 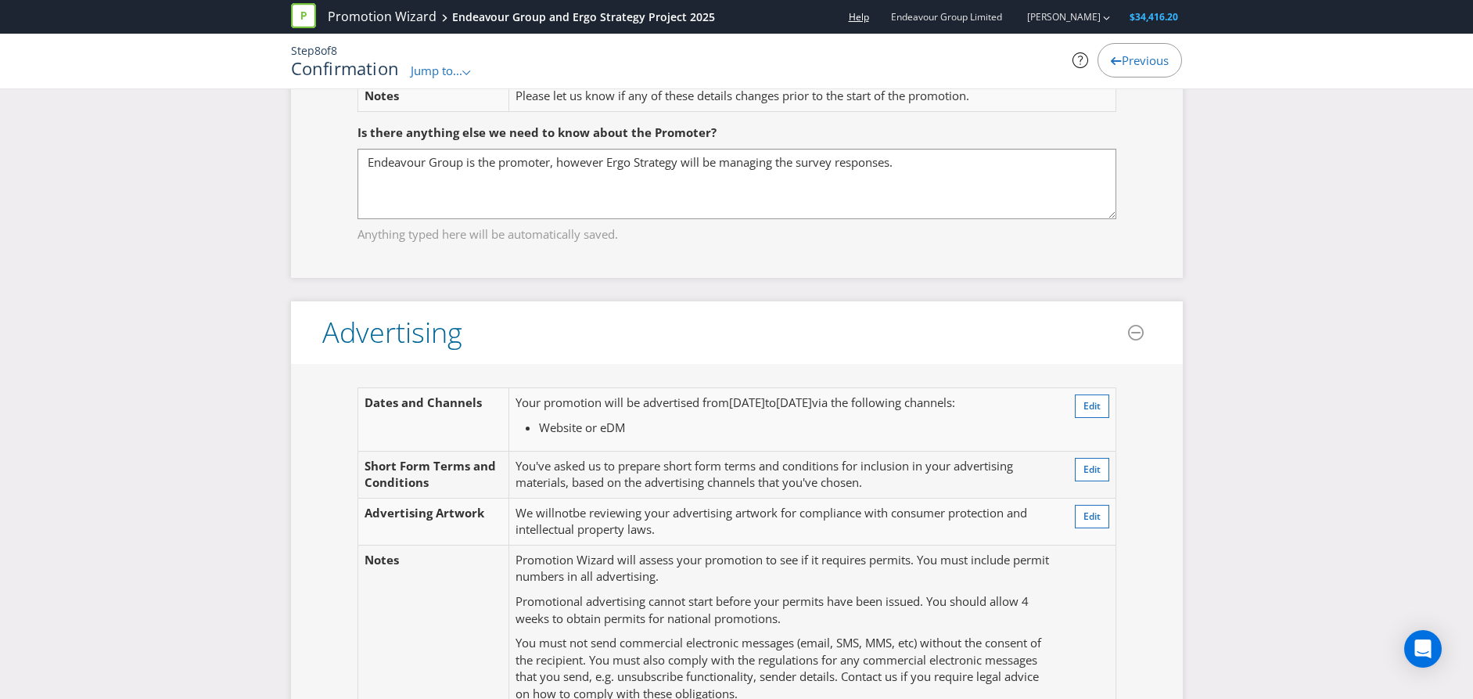 What do you see at coordinates (326, 50) in the screenshot?
I see `span: of` at bounding box center [326, 50].